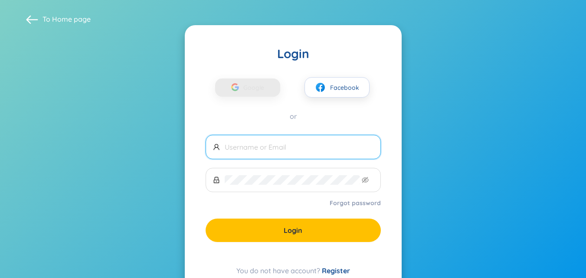 The image size is (586, 278). I want to click on button: Login, so click(293, 230).